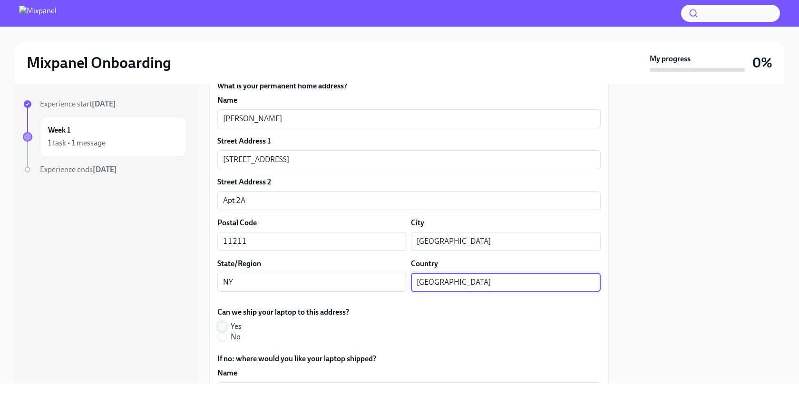  What do you see at coordinates (38, 13) in the screenshot?
I see `img: Mixpanel` at bounding box center [38, 13].